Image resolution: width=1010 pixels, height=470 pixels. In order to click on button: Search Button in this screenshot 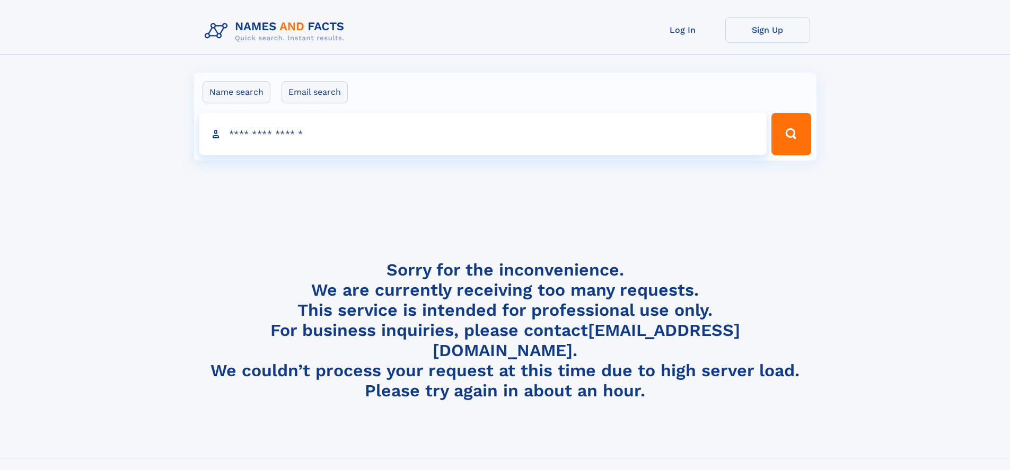, I will do `click(791, 134)`.